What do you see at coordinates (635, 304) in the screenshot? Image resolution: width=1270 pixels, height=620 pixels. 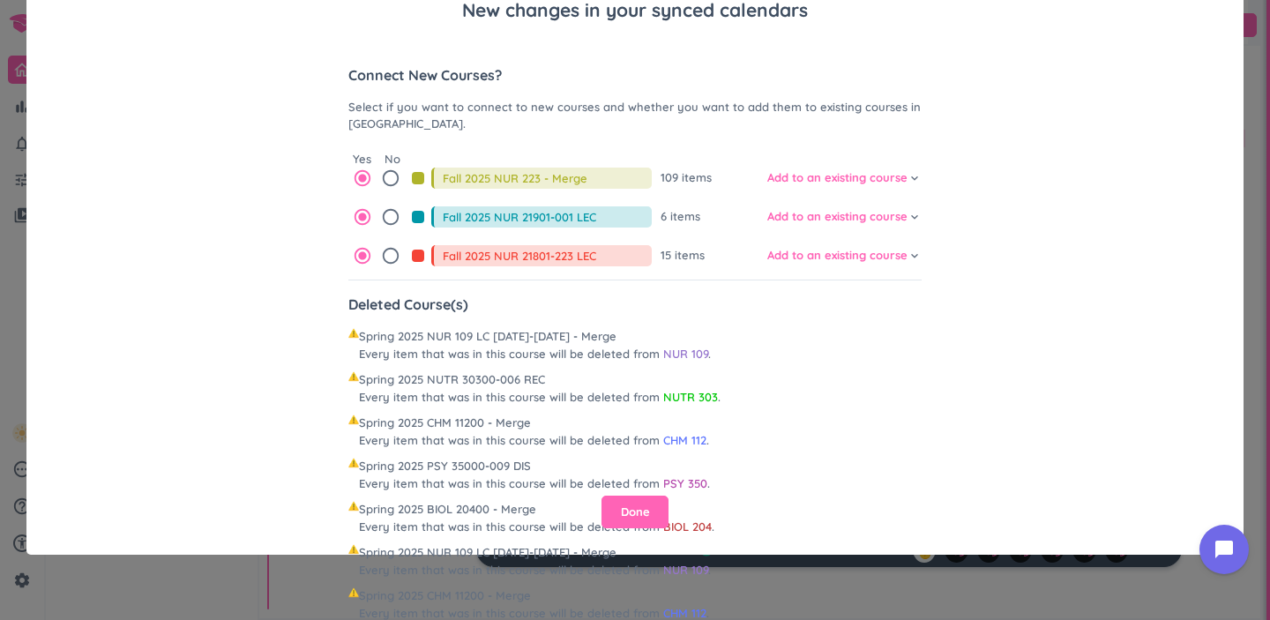 I see `span: Deleted Course(s)` at bounding box center [635, 304].